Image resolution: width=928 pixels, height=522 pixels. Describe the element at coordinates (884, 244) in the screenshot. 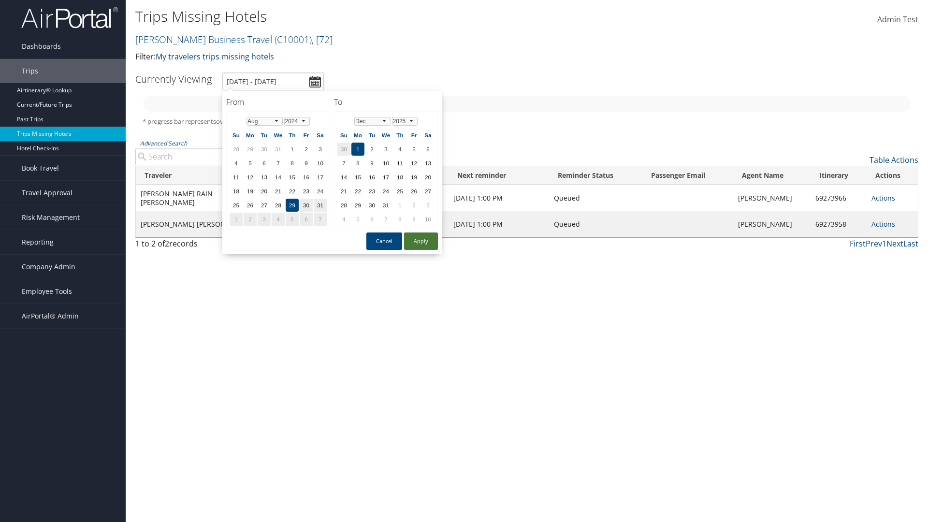

I see `a: 1` at that location.